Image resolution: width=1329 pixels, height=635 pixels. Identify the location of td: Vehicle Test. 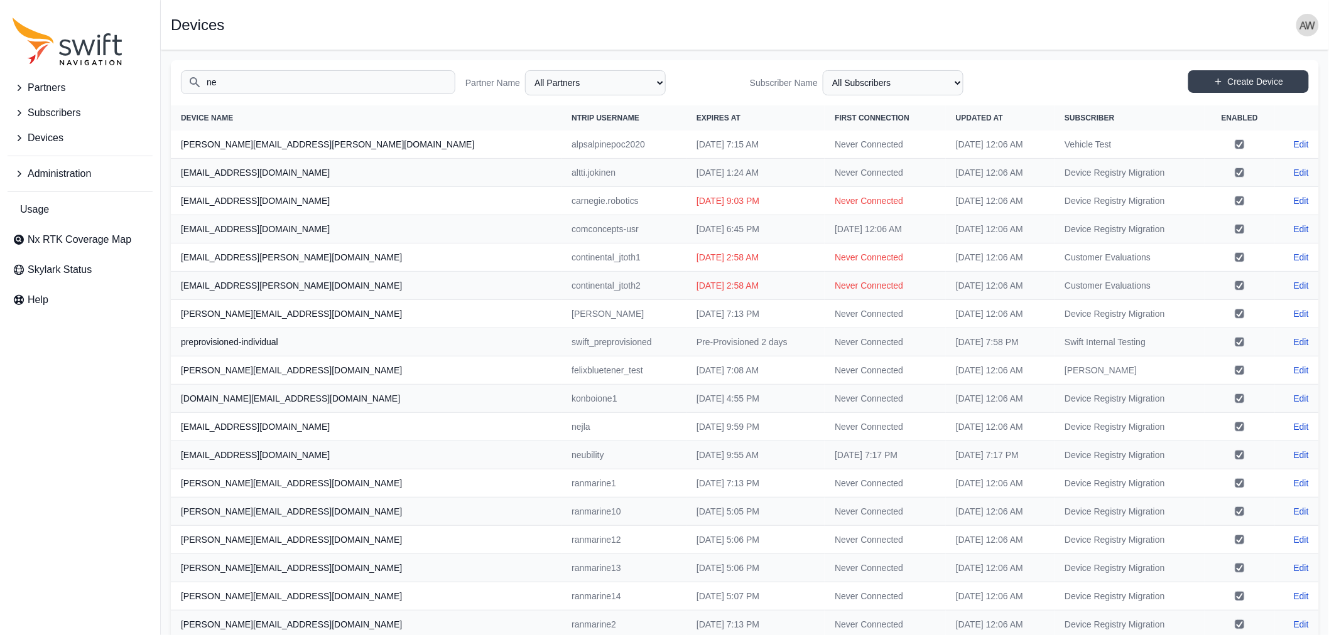
(1129, 144).